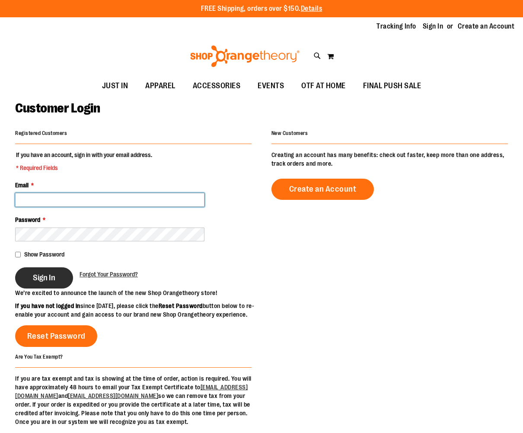  What do you see at coordinates (290, 133) in the screenshot?
I see `strong: New Customers` at bounding box center [290, 133].